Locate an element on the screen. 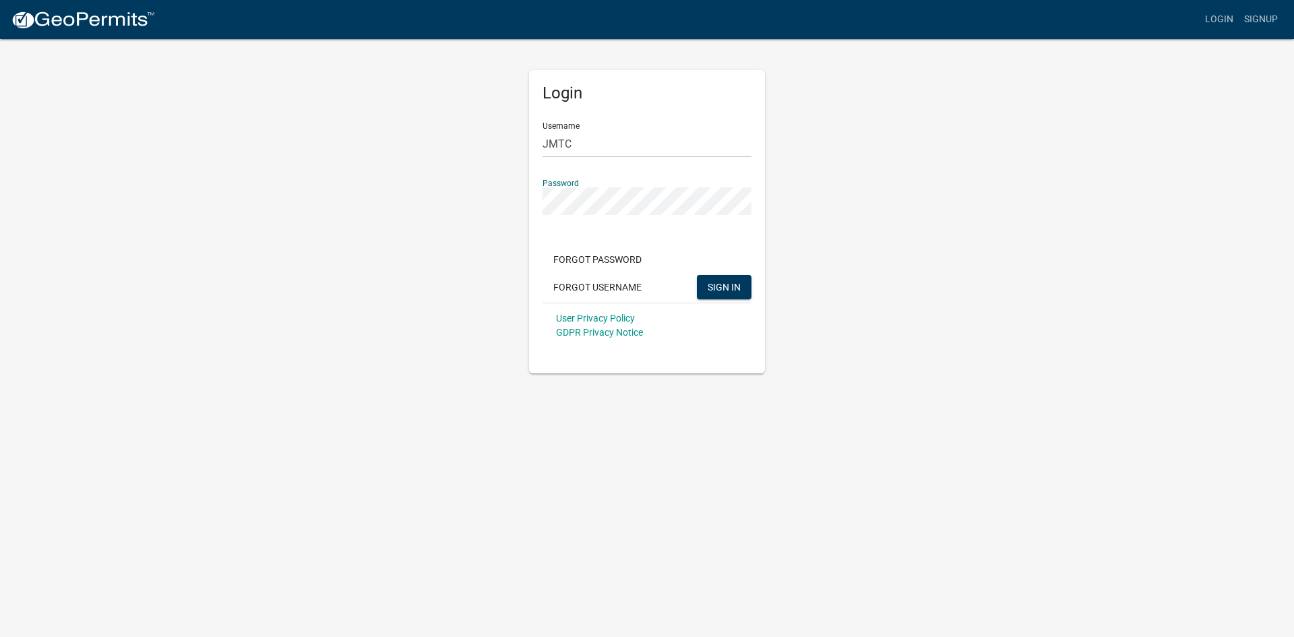  span: SIGN IN is located at coordinates (724, 286).